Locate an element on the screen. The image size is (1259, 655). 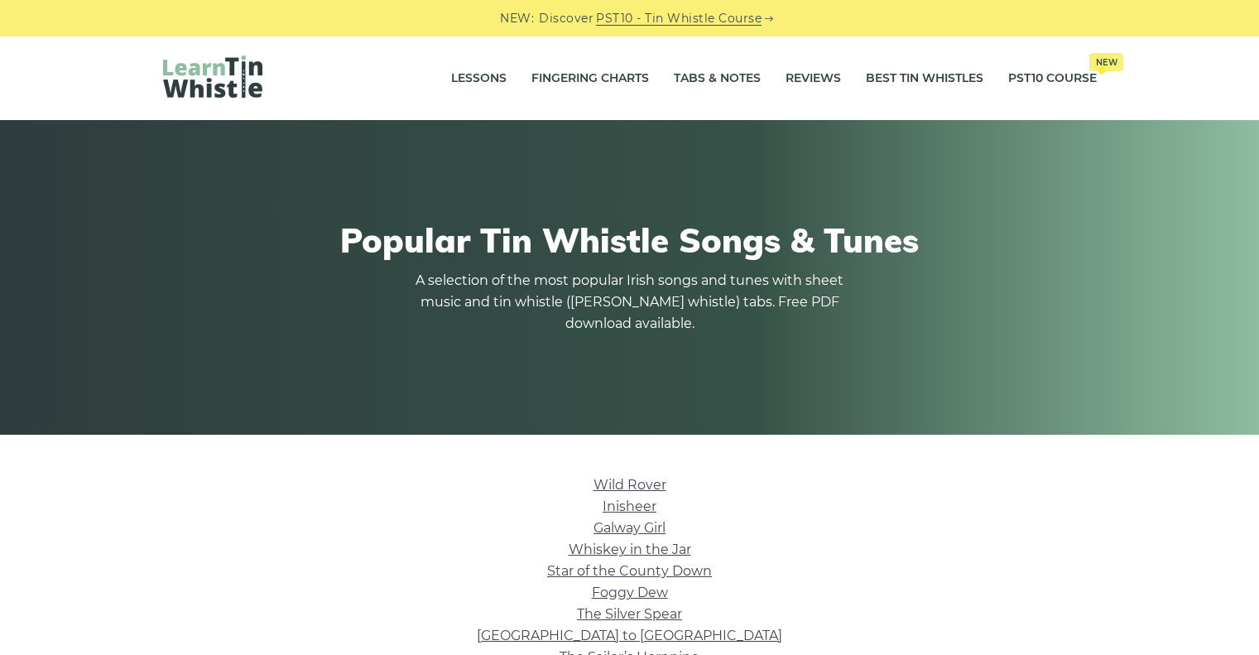
a: Fingering Charts is located at coordinates (590, 79).